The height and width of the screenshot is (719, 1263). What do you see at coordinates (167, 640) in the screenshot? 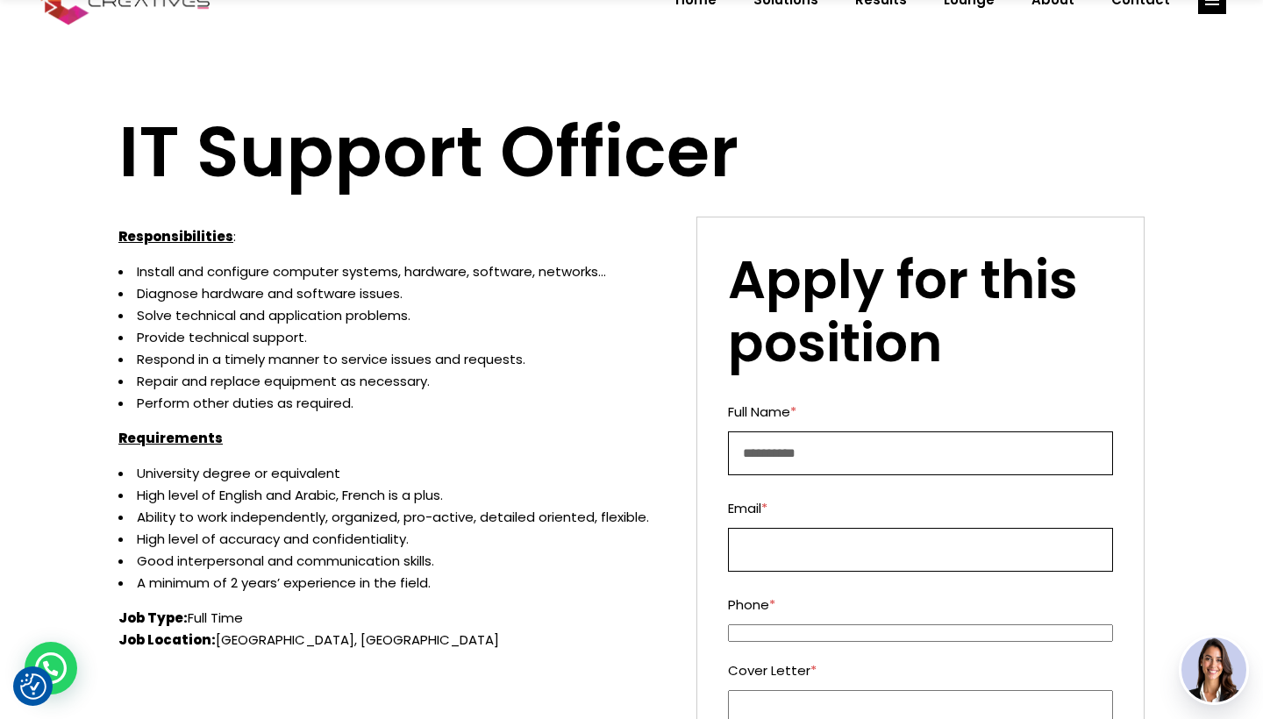
I see `strong: Job Location:` at bounding box center [167, 640].